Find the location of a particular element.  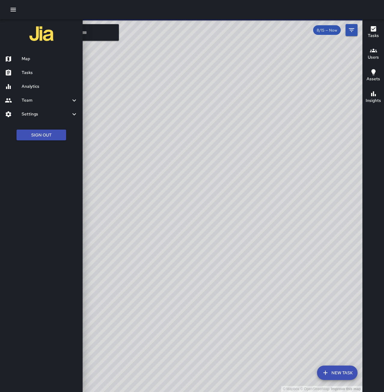

h6: Insights is located at coordinates (373, 101).